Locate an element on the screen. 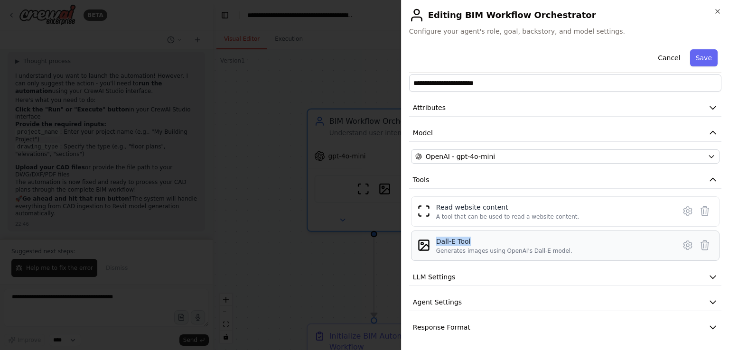 The width and height of the screenshot is (729, 350). button: Save is located at coordinates (704, 58).